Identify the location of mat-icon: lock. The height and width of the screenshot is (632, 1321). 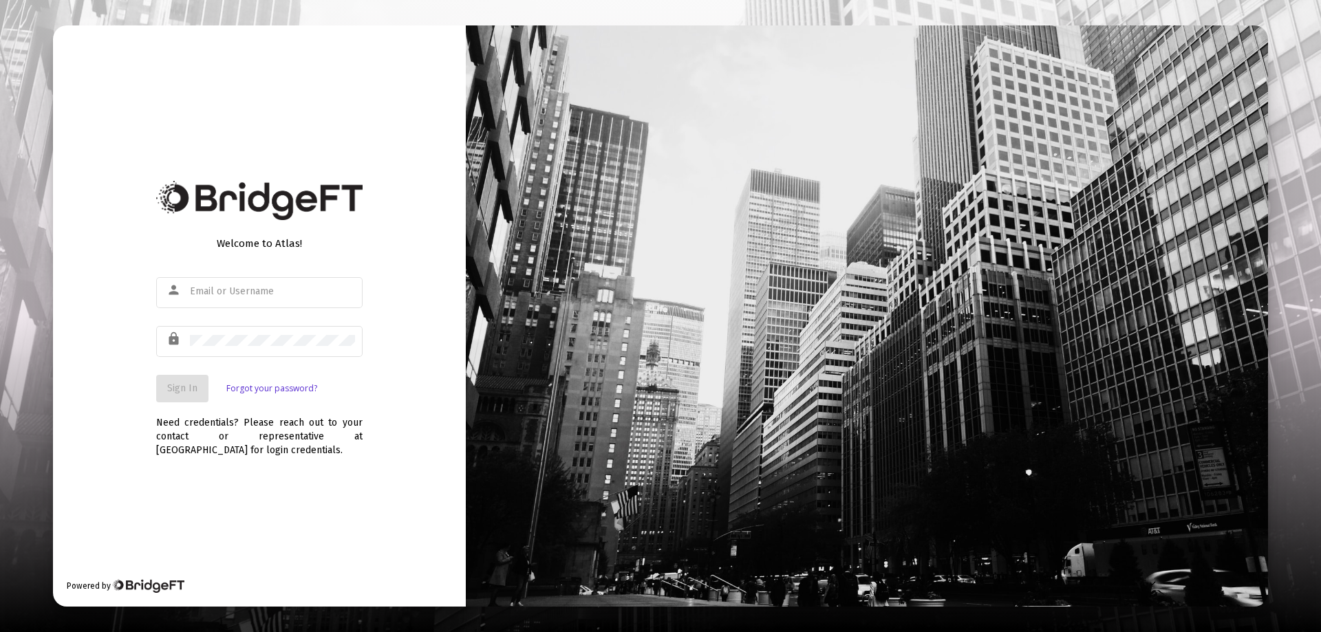
(175, 339).